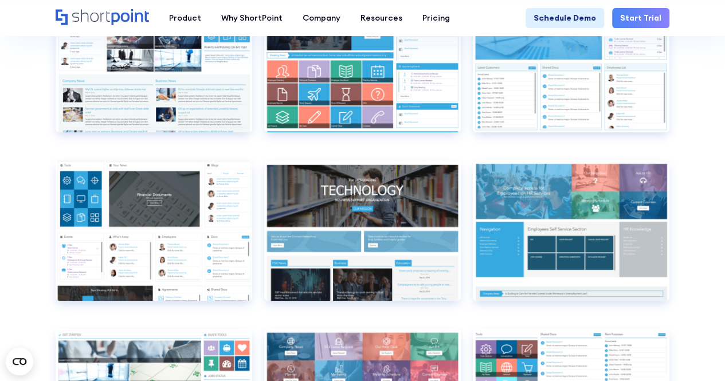 This screenshot has height=381, width=725. What do you see at coordinates (571, 238) in the screenshot?
I see `a: Intranet Layout 3` at bounding box center [571, 238].